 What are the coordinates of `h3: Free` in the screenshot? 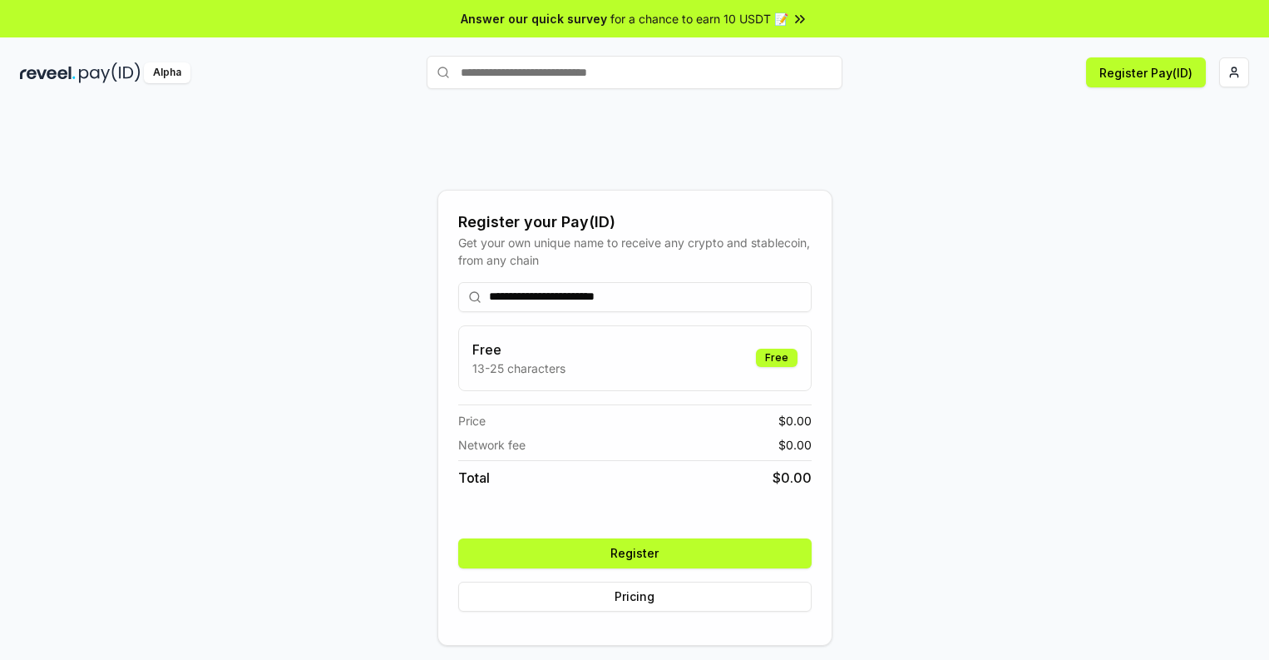 It's located at (519, 349).